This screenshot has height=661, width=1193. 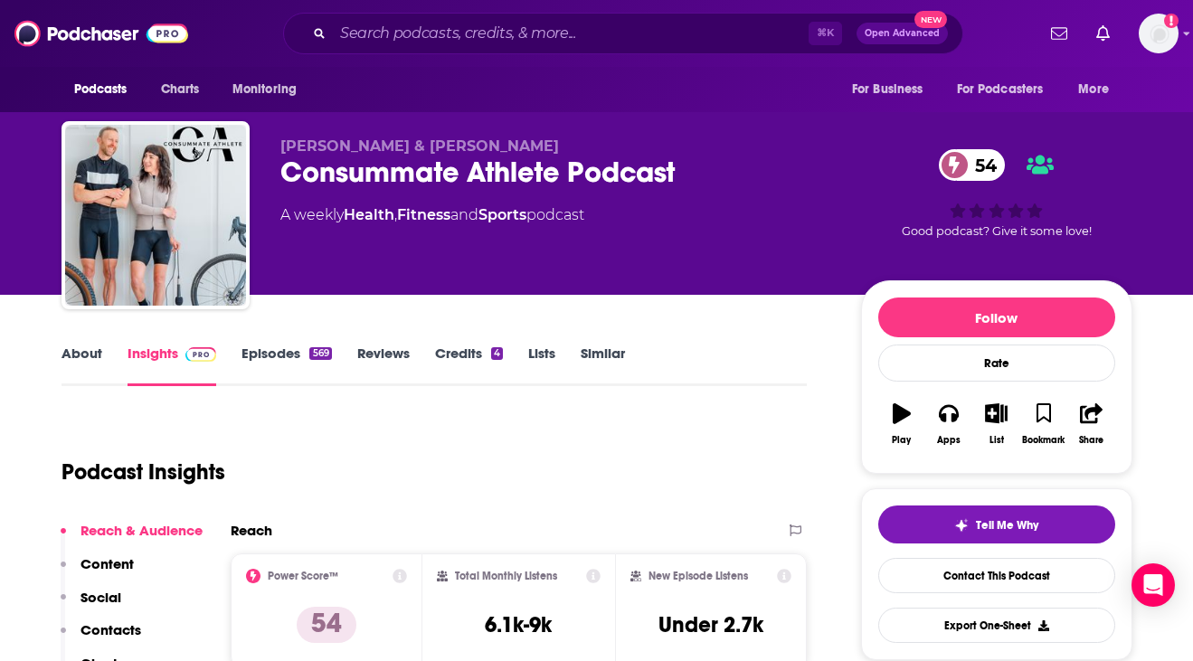 What do you see at coordinates (996, 424) in the screenshot?
I see `button: List` at bounding box center [996, 424].